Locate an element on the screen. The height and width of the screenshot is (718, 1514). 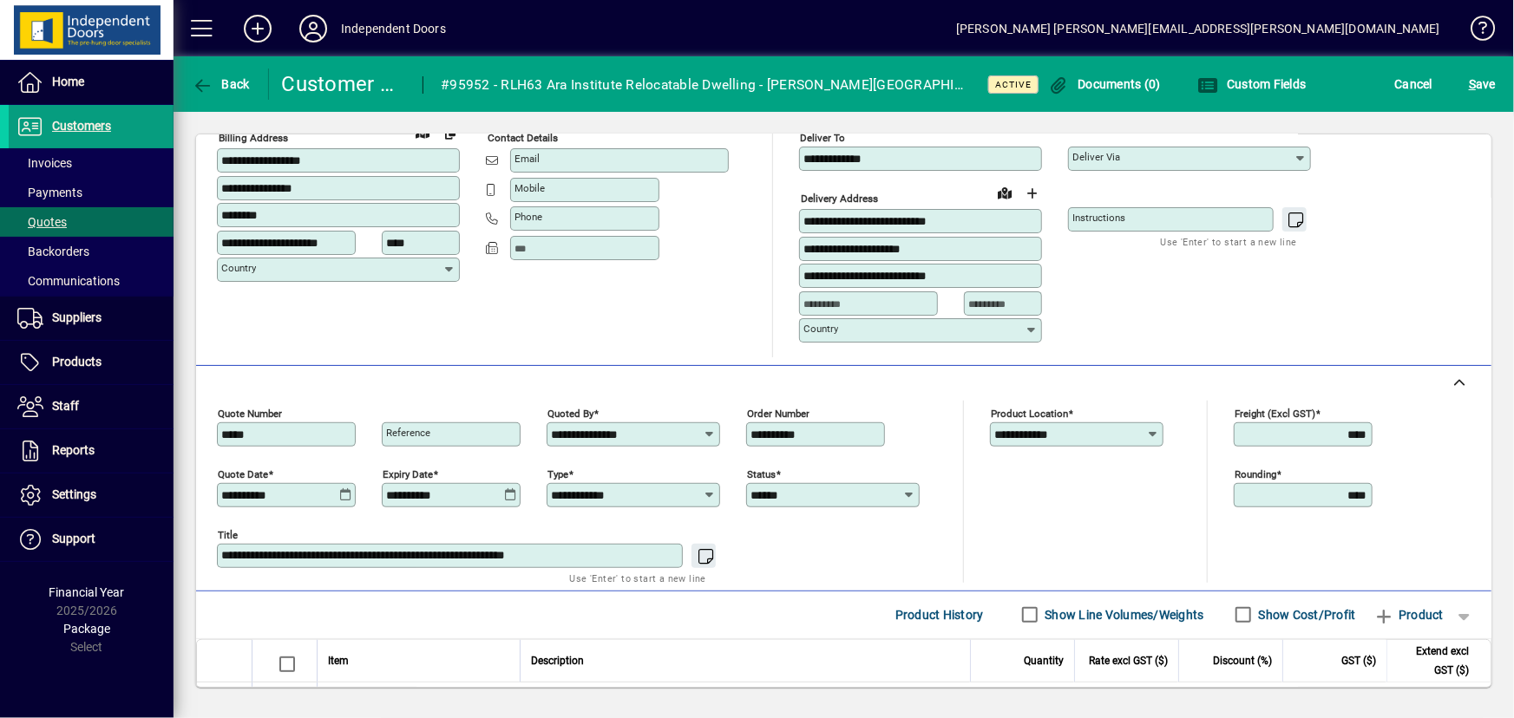
button: Cancel is located at coordinates (1414, 84).